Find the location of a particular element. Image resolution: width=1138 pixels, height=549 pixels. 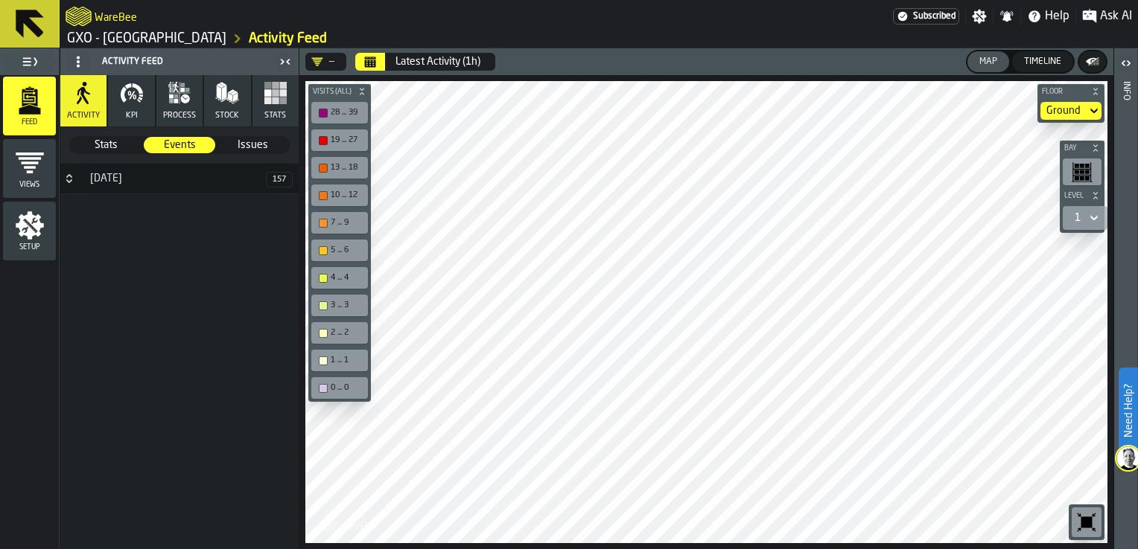

span: Views is located at coordinates (29, 185).